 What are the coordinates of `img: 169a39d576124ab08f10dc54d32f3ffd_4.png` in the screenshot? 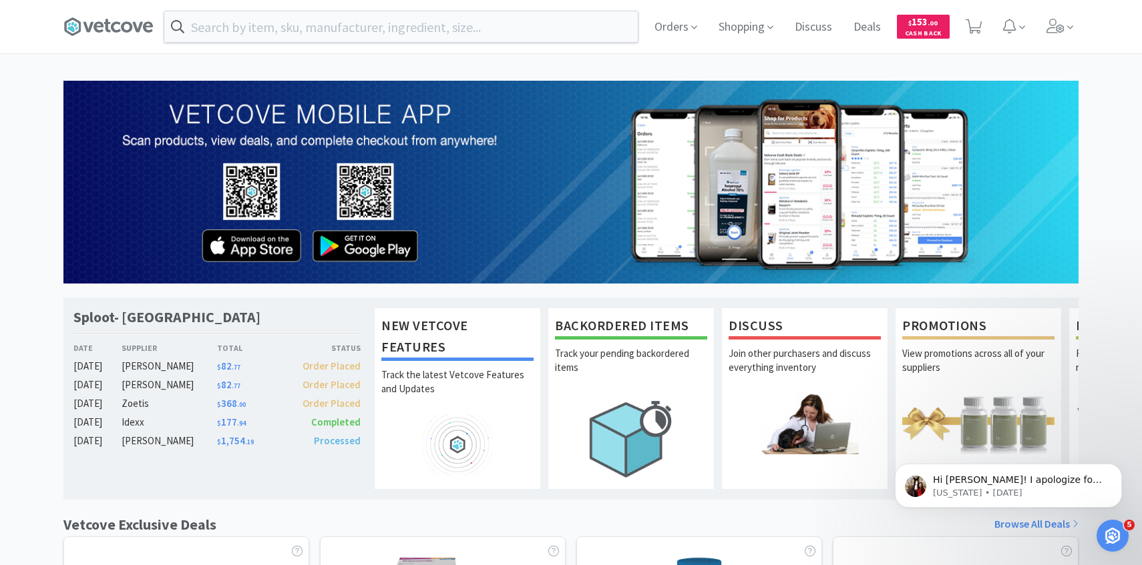 It's located at (571, 182).